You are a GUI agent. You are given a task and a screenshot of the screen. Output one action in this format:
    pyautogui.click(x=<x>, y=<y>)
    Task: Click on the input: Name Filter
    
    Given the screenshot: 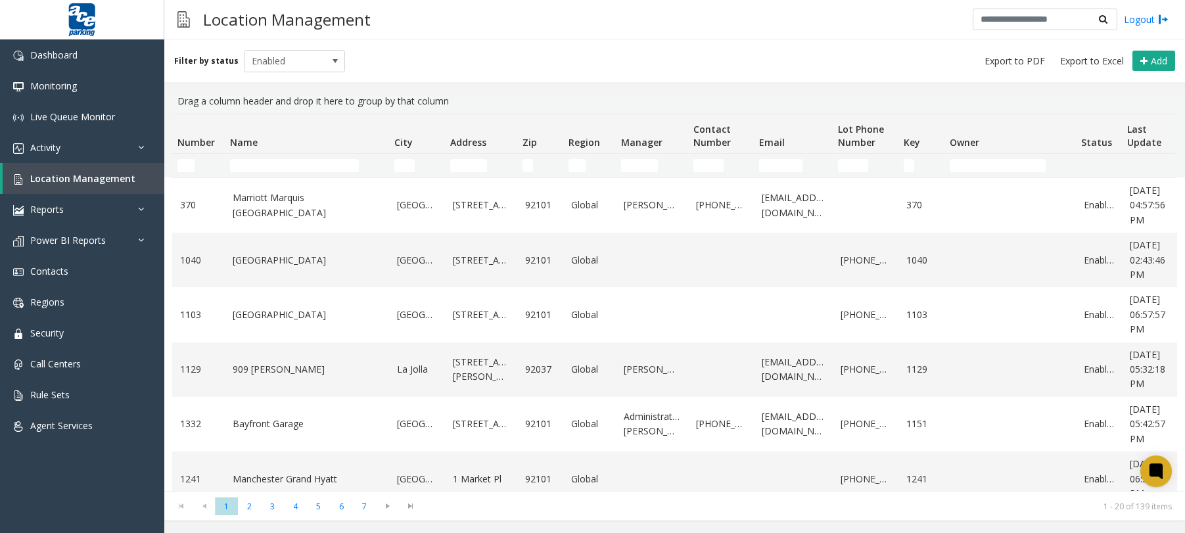 What is the action you would take?
    pyautogui.click(x=294, y=166)
    